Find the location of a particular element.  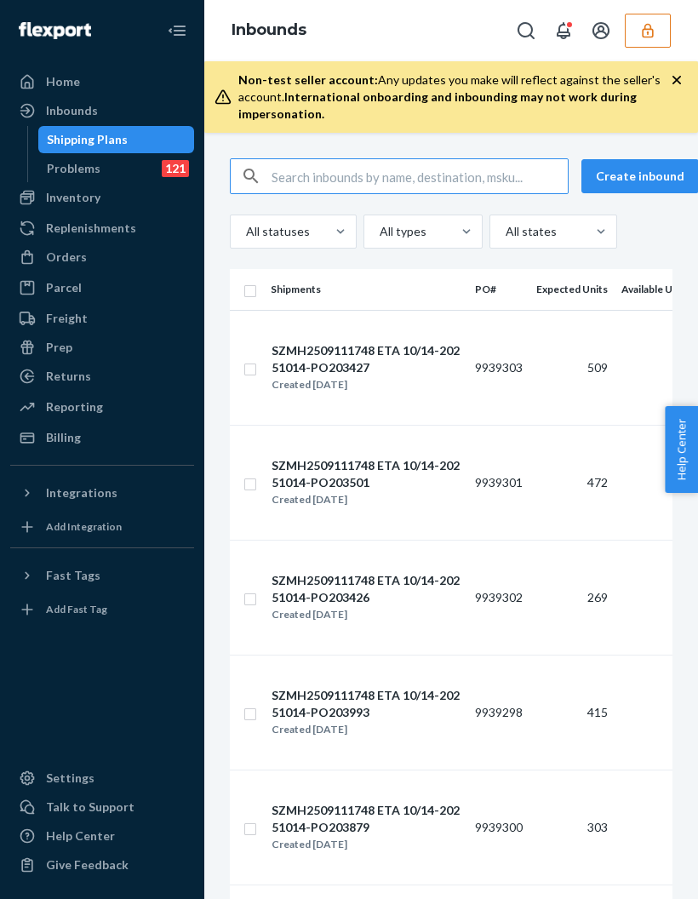

span: 415 is located at coordinates (598, 712).